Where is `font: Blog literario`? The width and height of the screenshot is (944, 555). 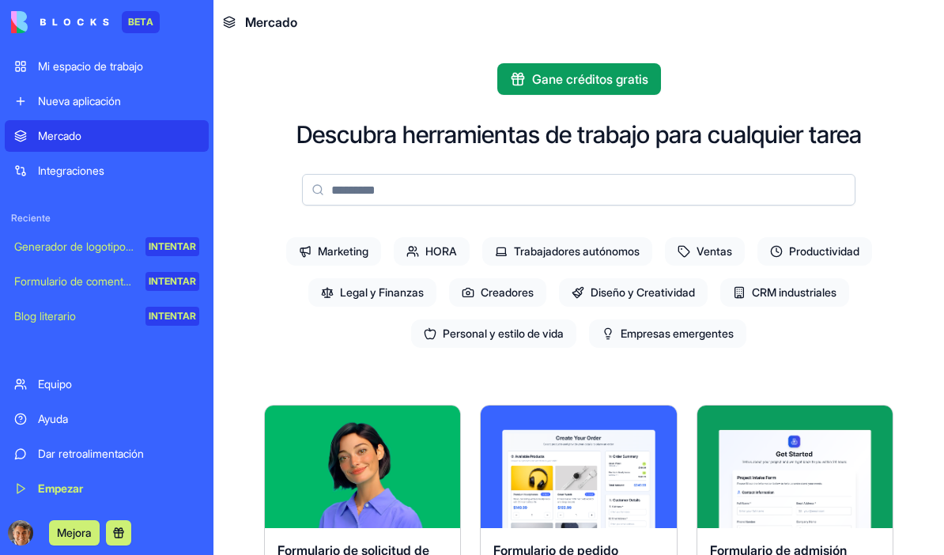
font: Blog literario is located at coordinates (45, 315).